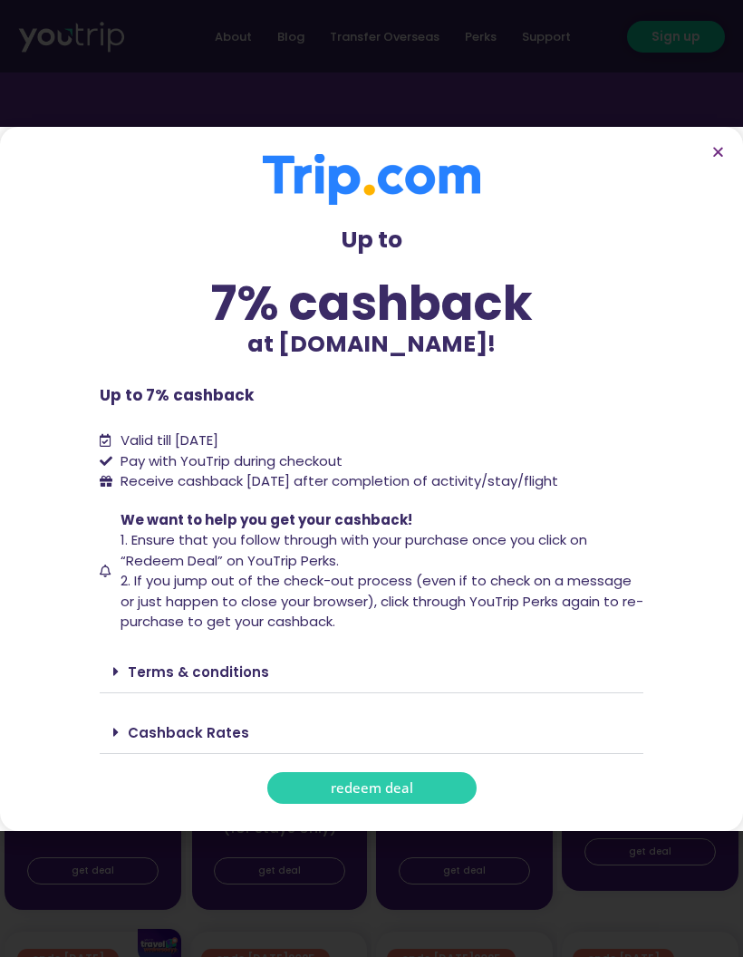  I want to click on a: Cashback Rates, so click(188, 732).